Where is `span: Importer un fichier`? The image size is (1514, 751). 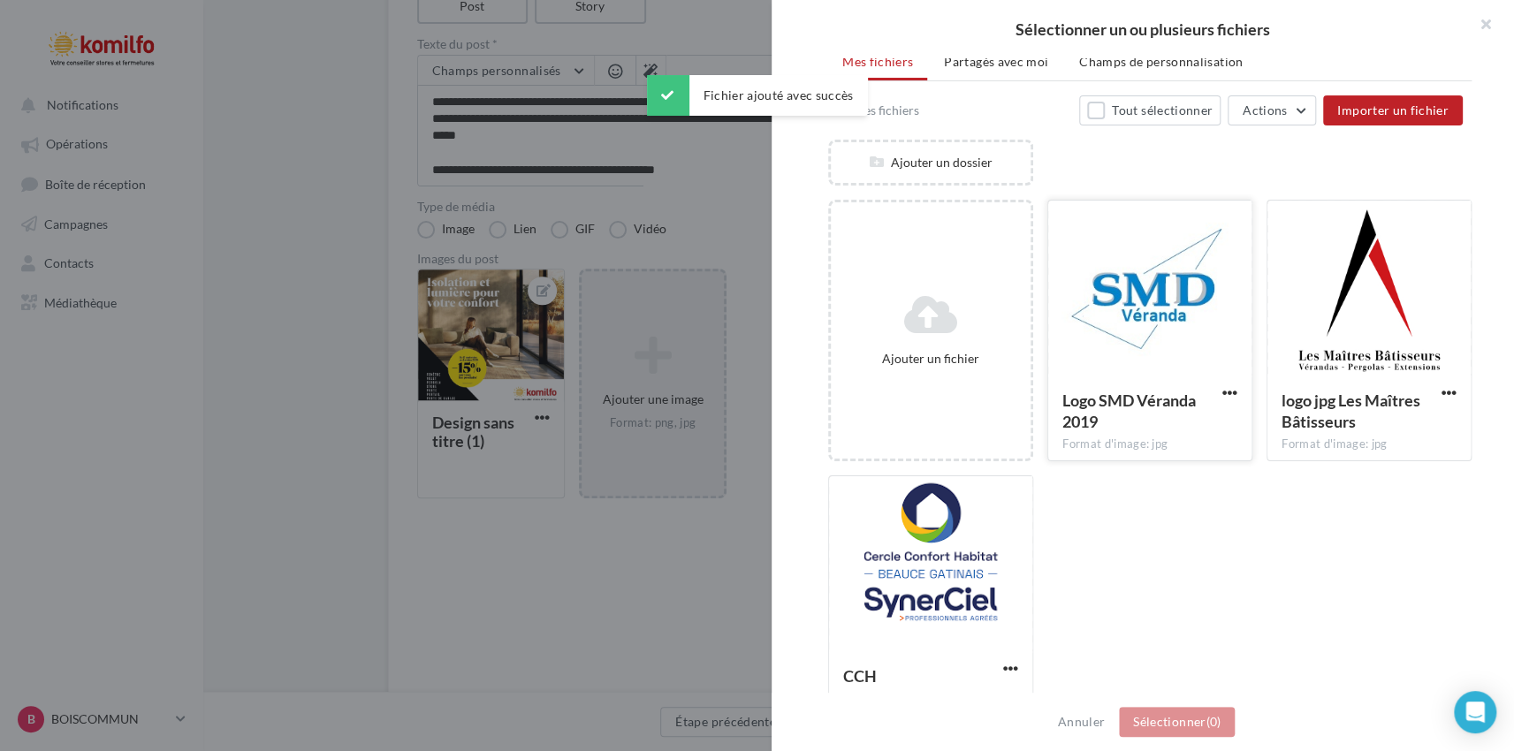
span: Importer un fichier is located at coordinates (1393, 110).